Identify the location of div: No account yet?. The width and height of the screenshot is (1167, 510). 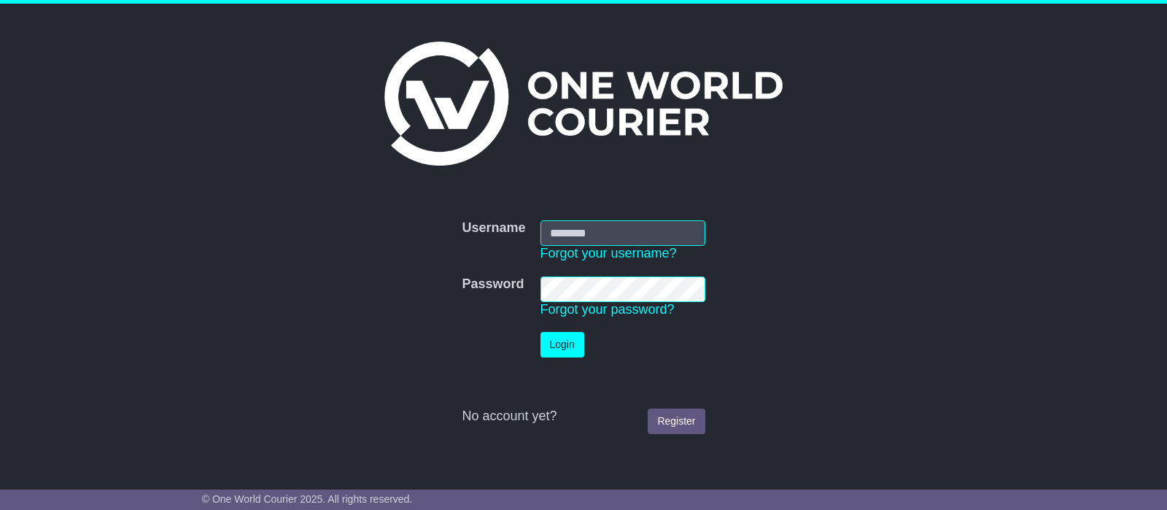
(583, 416).